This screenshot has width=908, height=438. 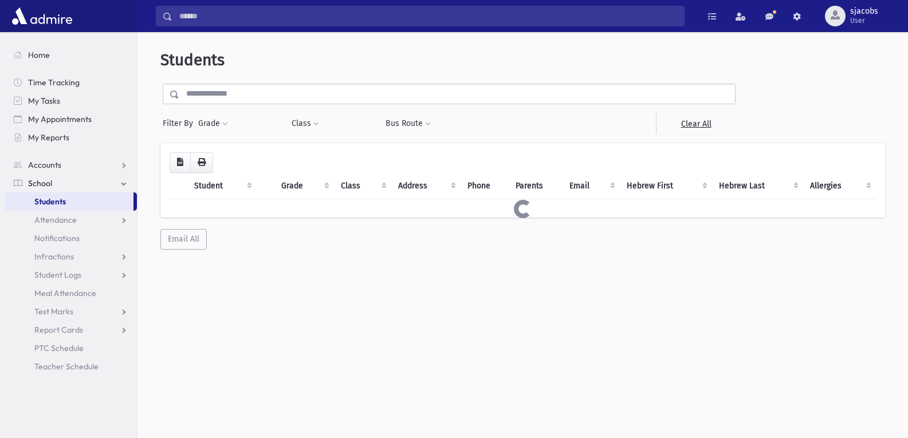 What do you see at coordinates (536, 186) in the screenshot?
I see `th: Parents` at bounding box center [536, 186].